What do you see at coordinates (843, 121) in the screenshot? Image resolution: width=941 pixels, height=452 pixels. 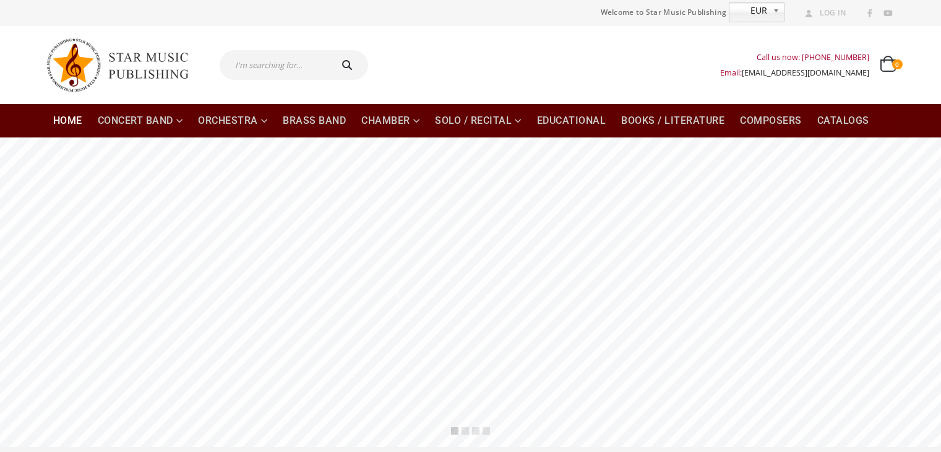 I see `a: Catalogs` at bounding box center [843, 121].